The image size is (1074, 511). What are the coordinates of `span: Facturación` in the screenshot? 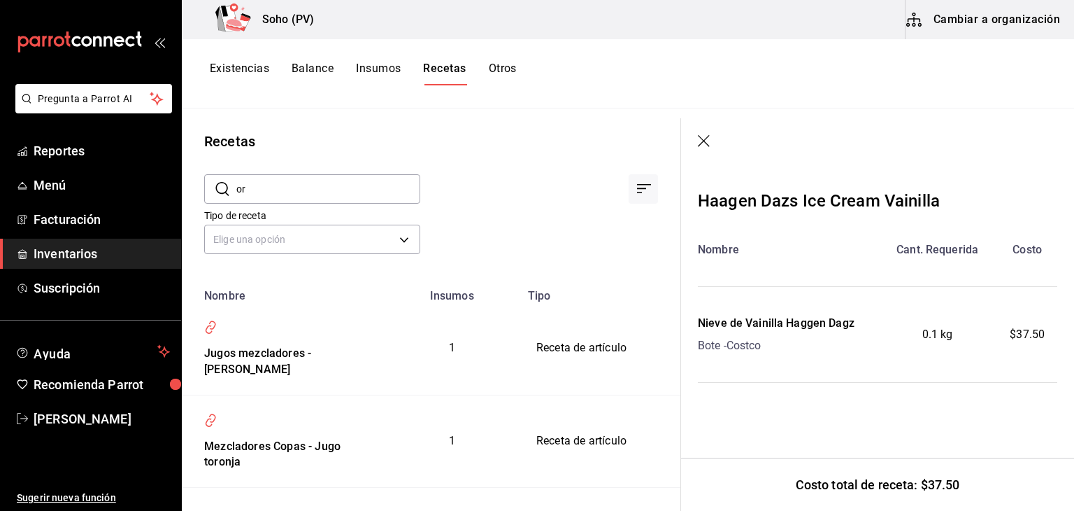 It's located at (101, 219).